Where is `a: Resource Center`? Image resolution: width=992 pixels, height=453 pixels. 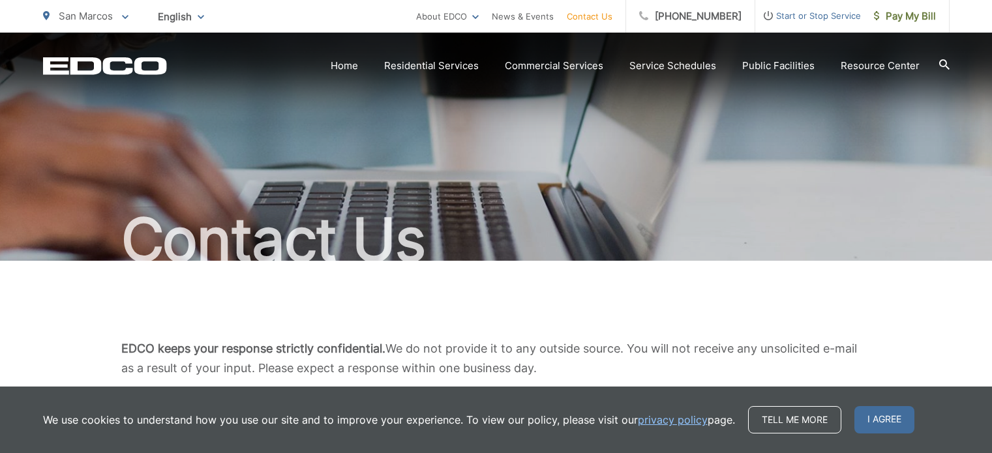
a: Resource Center is located at coordinates (880, 66).